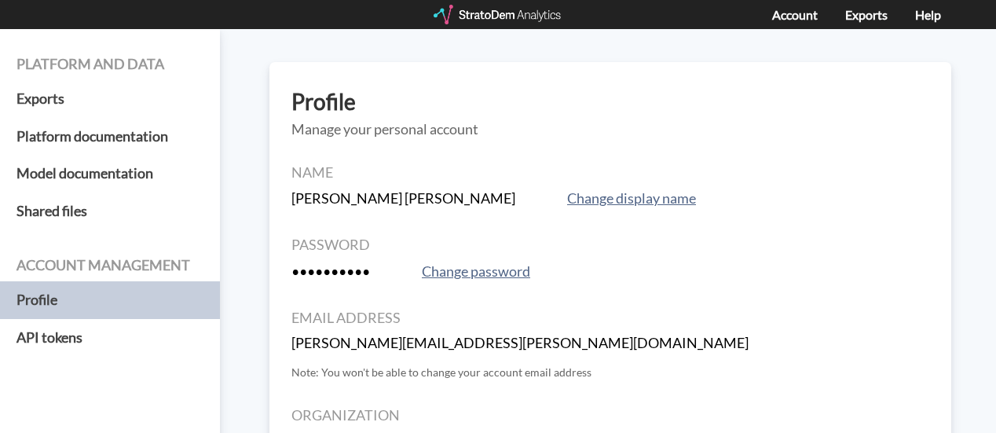  Describe the element at coordinates (610, 415) in the screenshot. I see `h4: Organization` at that location.